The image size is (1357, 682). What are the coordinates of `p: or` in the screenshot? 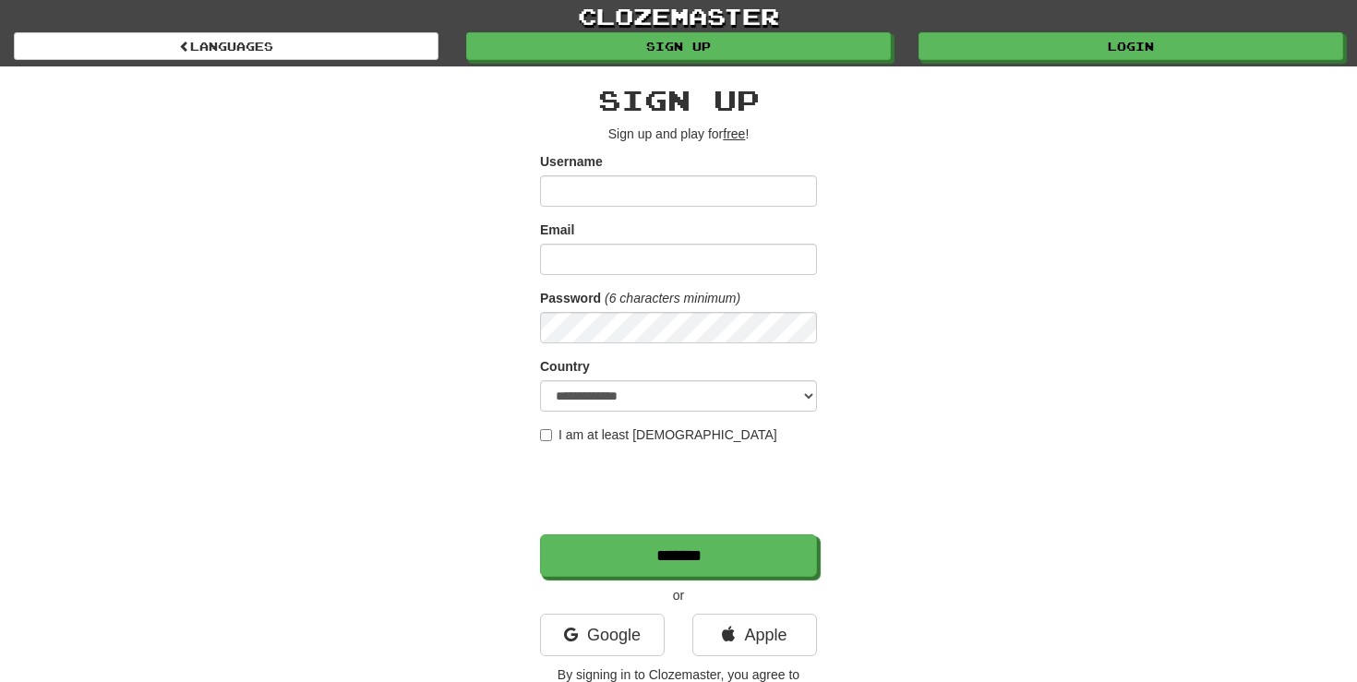 It's located at (678, 595).